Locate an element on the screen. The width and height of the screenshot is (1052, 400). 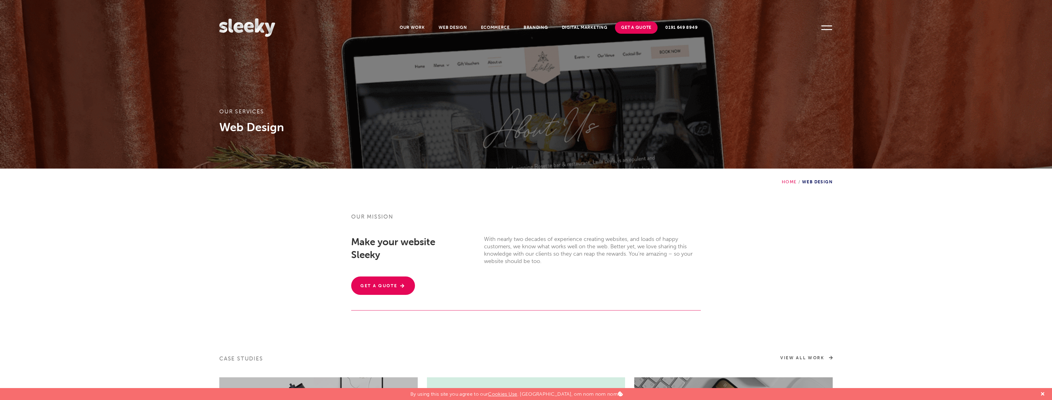
a: Our Work is located at coordinates (412, 28).